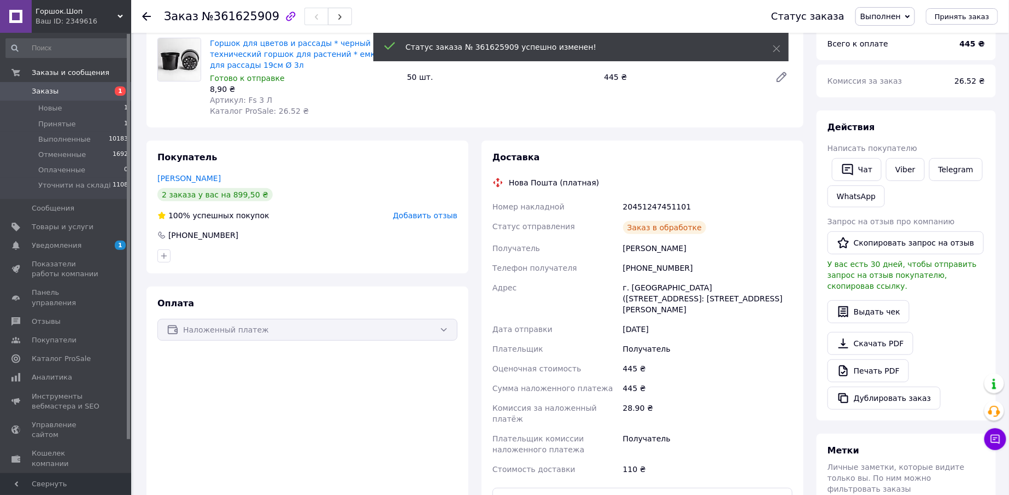 The height and width of the screenshot is (495, 1009). Describe the element at coordinates (529, 207) in the screenshot. I see `span: Номер накладной` at that location.